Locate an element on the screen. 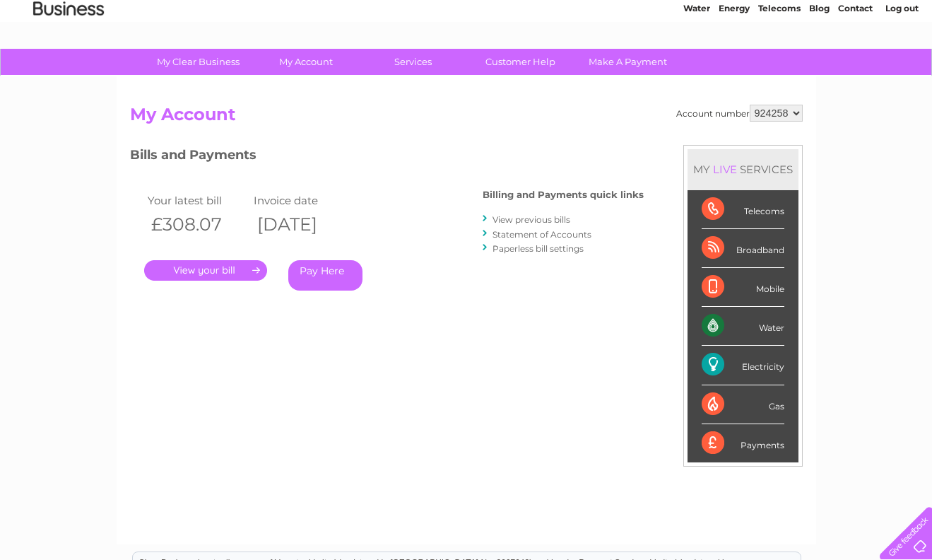 The image size is (932, 560). th: £308.07 is located at coordinates (197, 224).